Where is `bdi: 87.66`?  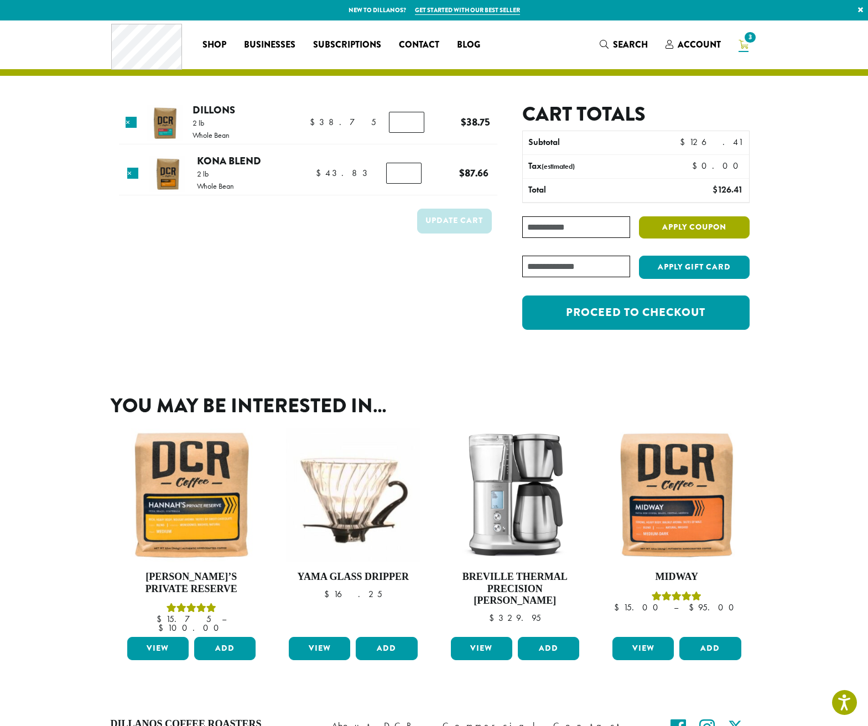
bdi: 87.66 is located at coordinates (473, 173).